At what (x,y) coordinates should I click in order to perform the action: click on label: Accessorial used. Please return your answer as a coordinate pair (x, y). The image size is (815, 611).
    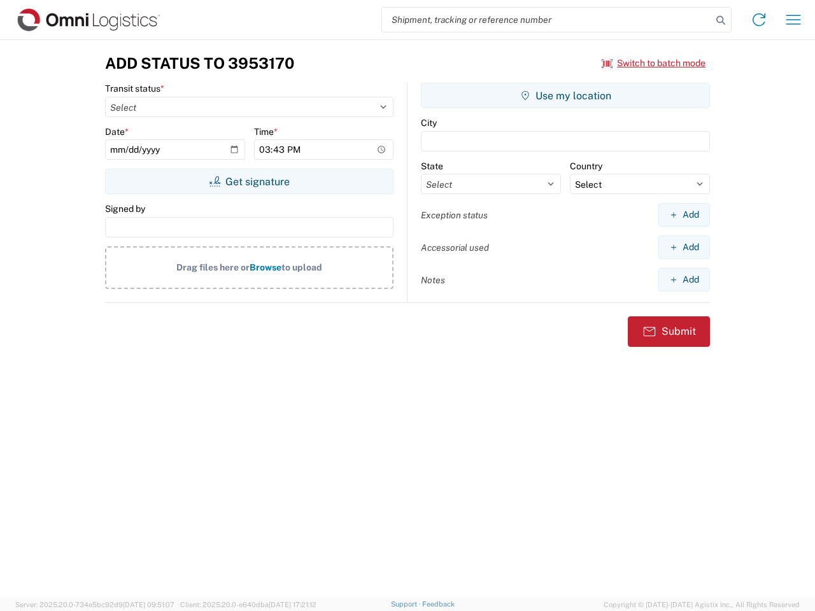
    Looking at the image, I should click on (455, 248).